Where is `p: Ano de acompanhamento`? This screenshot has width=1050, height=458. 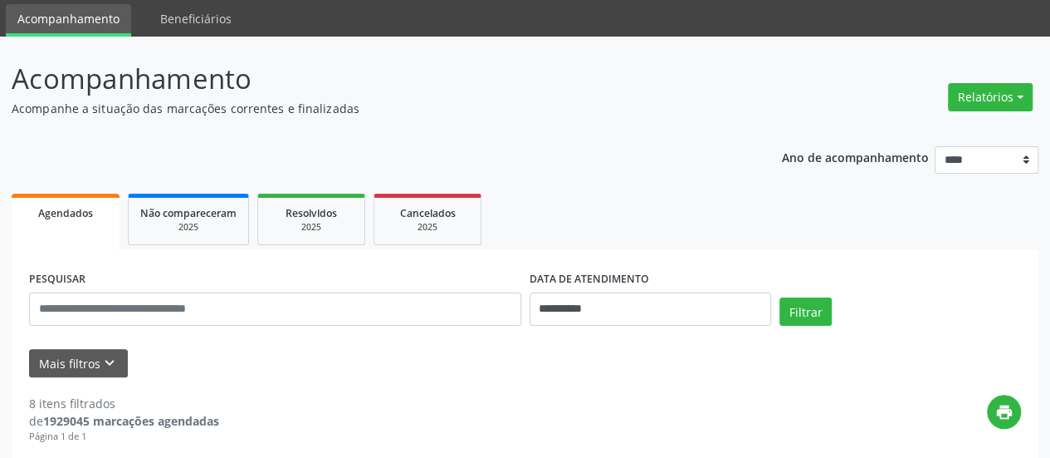
p: Ano de acompanhamento is located at coordinates (855, 156).